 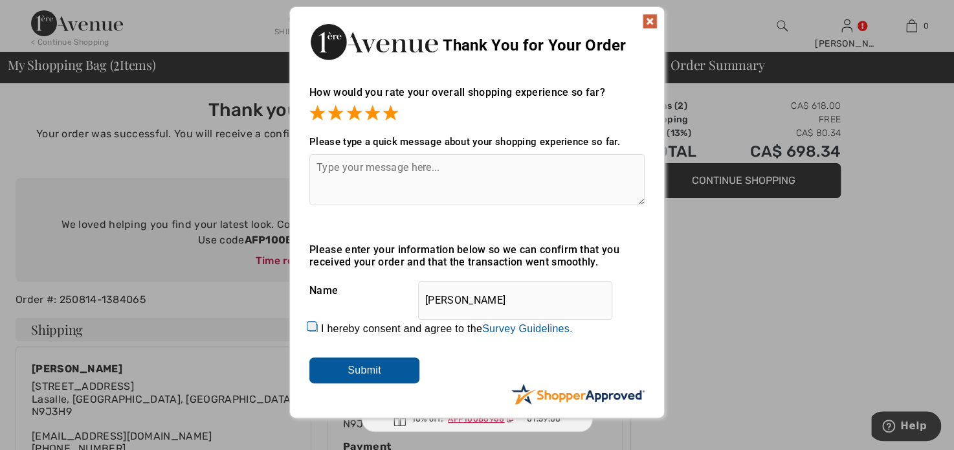 What do you see at coordinates (650, 21) in the screenshot?
I see `img: x` at bounding box center [650, 21].